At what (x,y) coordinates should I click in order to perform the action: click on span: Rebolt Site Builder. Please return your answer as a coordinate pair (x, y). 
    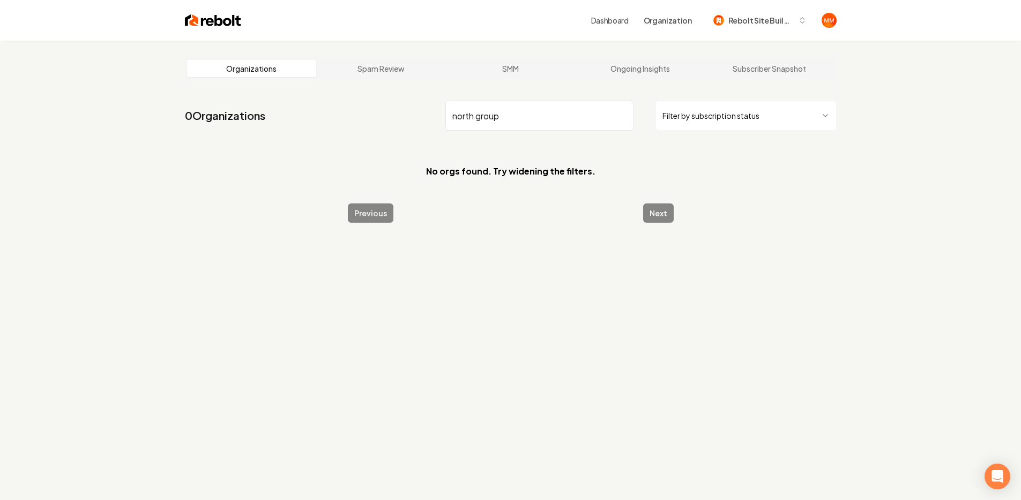
    Looking at the image, I should click on (761, 20).